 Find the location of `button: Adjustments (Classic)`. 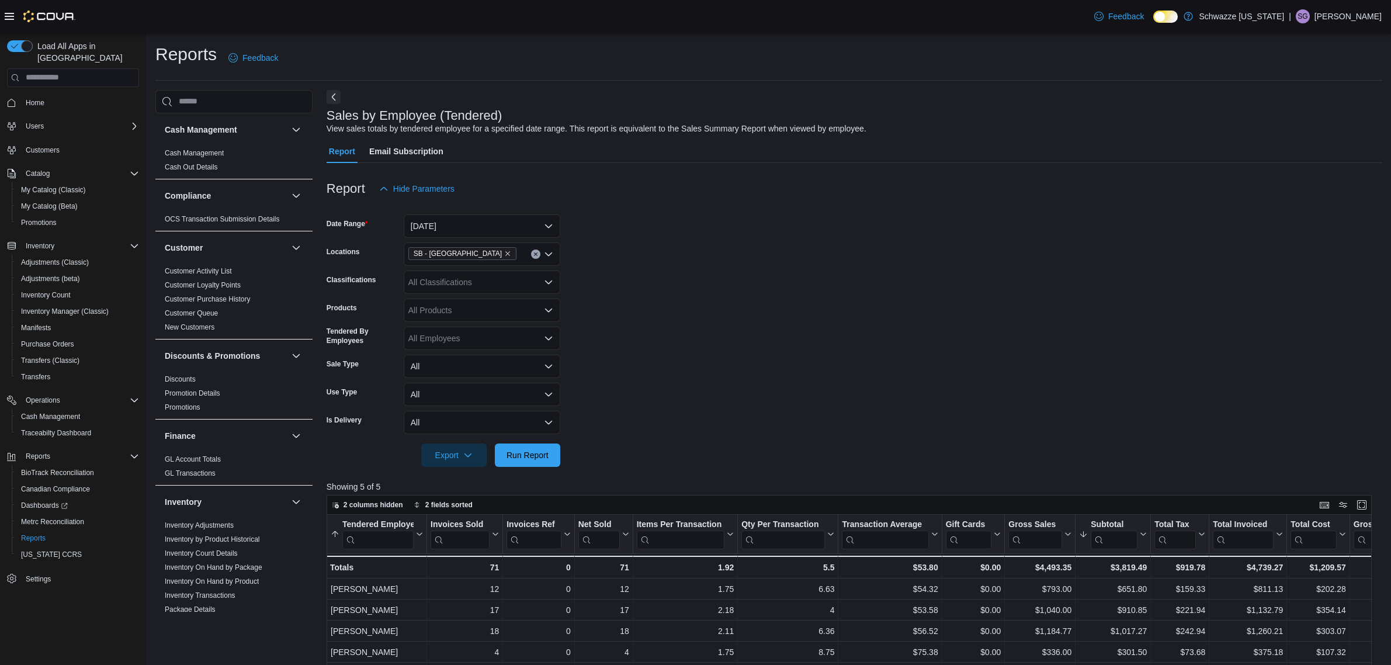

button: Adjustments (Classic) is located at coordinates (78, 262).